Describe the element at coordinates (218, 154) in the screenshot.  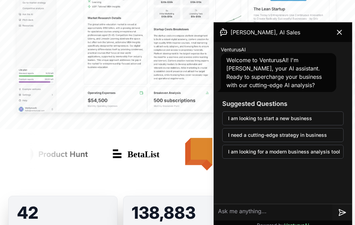
I see `img: This Week in Startups` at that location.